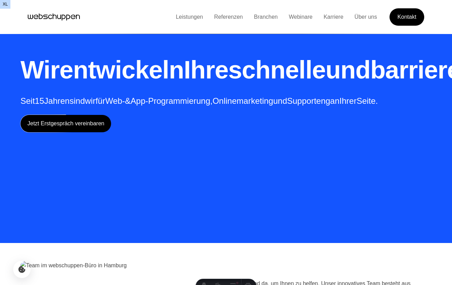 The width and height of the screenshot is (452, 285). I want to click on a: Hauptseite besuchen, so click(54, 17).